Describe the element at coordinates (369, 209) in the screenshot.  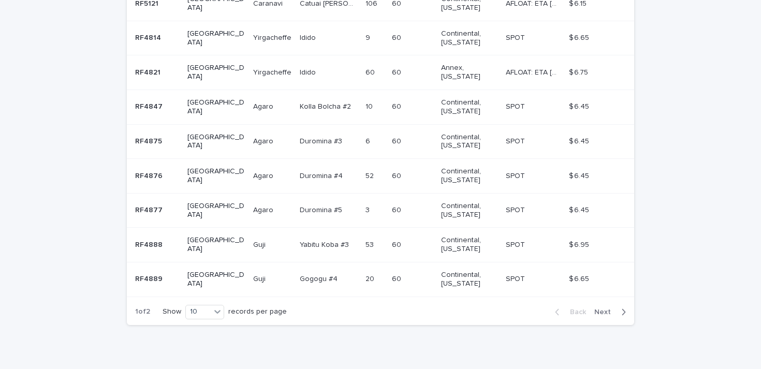
I see `p: 3` at that location.